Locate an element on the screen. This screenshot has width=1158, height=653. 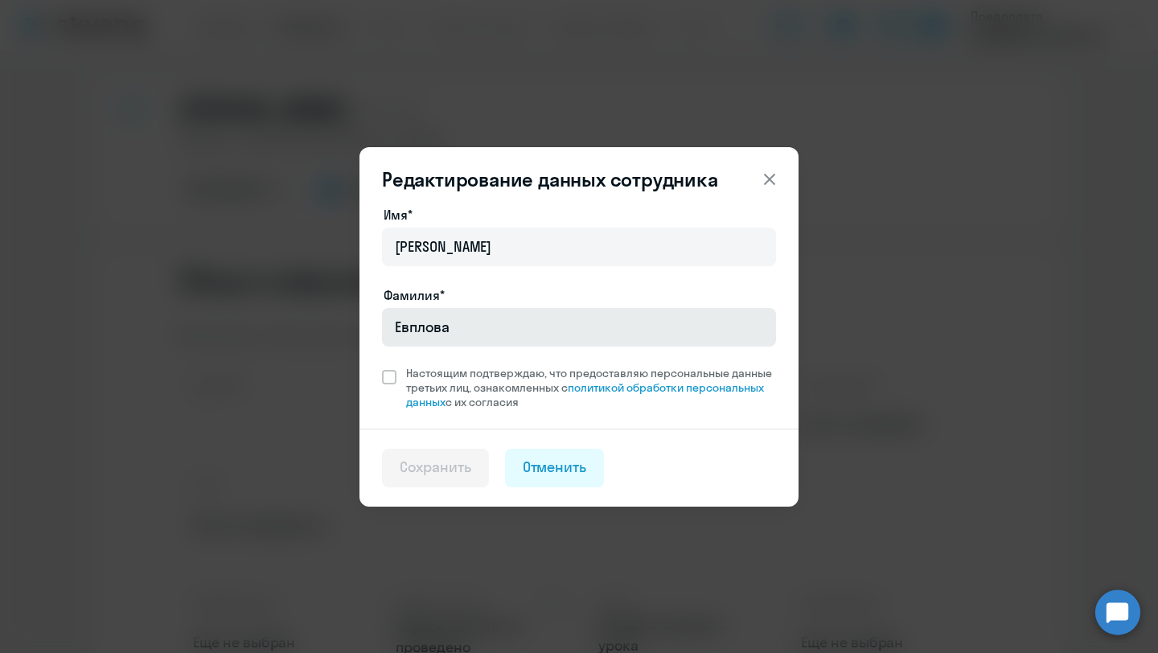
button: Сохранить is located at coordinates (435, 468).